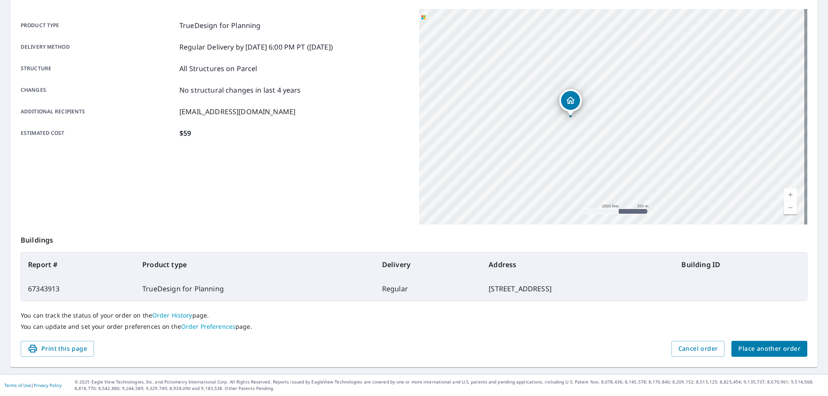 The image size is (828, 396). What do you see at coordinates (98, 90) in the screenshot?
I see `p: Changes` at bounding box center [98, 90].